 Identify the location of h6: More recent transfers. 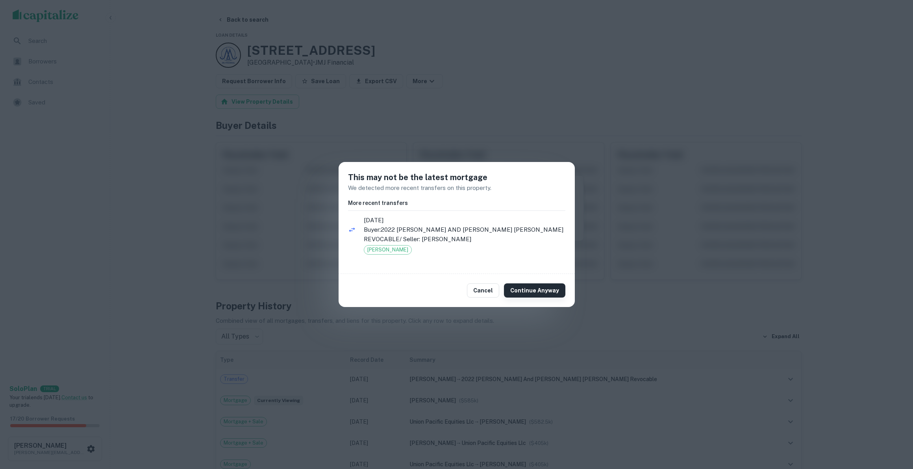
(457, 203).